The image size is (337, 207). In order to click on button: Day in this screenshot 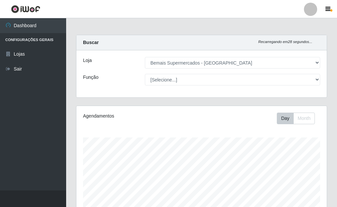, I will do `click(285, 118)`.